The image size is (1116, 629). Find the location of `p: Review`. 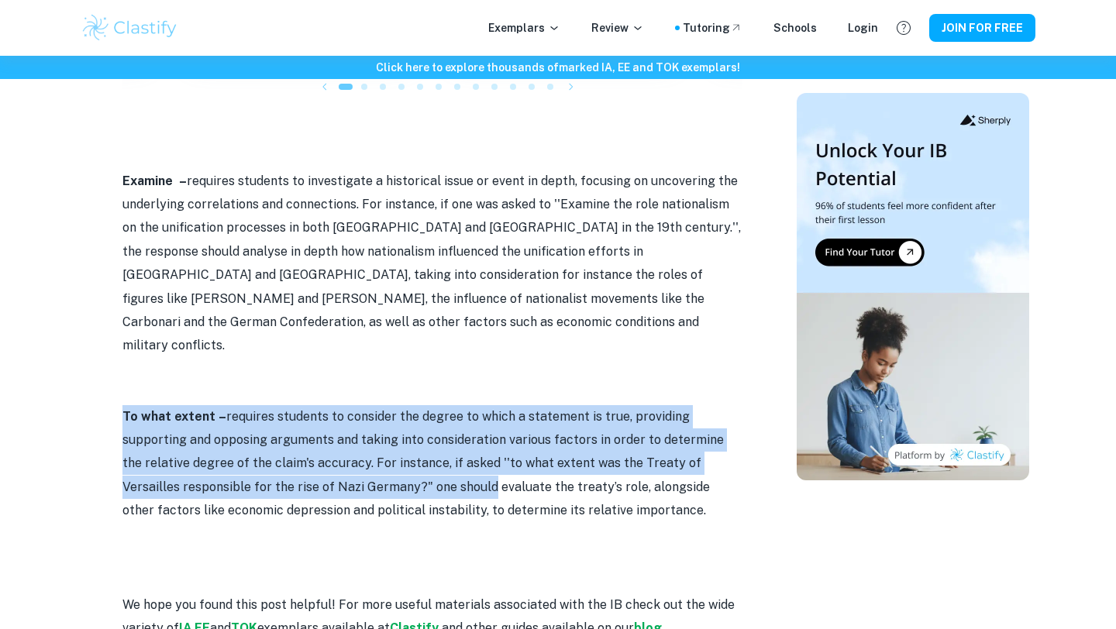

p: Review is located at coordinates (618, 28).